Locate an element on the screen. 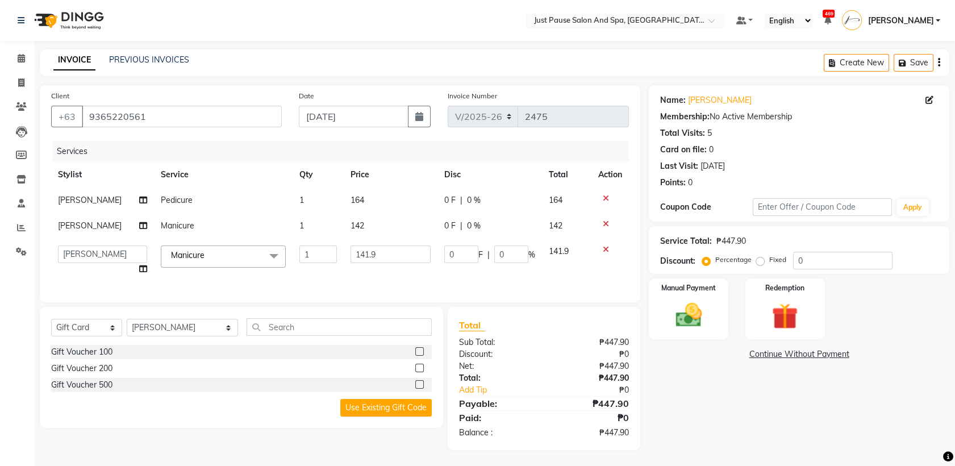  label: Date is located at coordinates (306, 96).